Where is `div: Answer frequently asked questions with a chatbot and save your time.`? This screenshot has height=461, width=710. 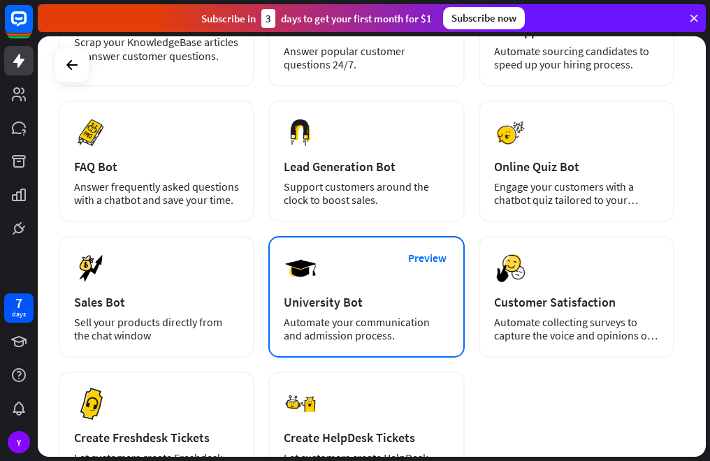 div: Answer frequently asked questions with a chatbot and save your time. is located at coordinates (157, 194).